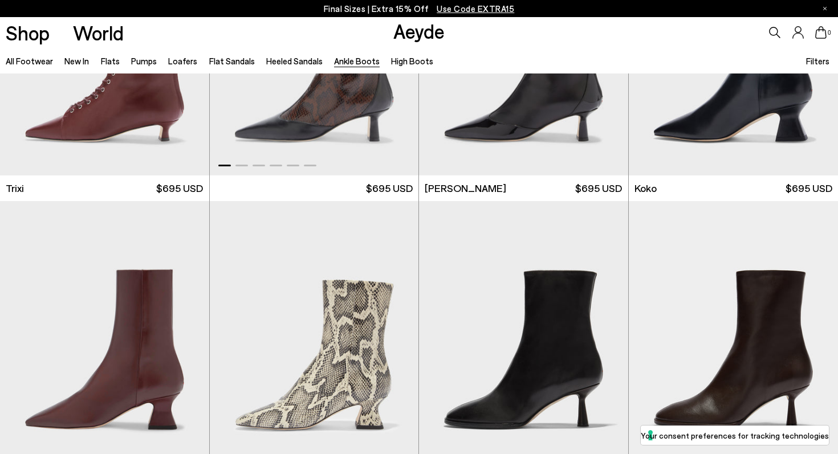  Describe the element at coordinates (314, 188) in the screenshot. I see `a: $695 USD` at that location.